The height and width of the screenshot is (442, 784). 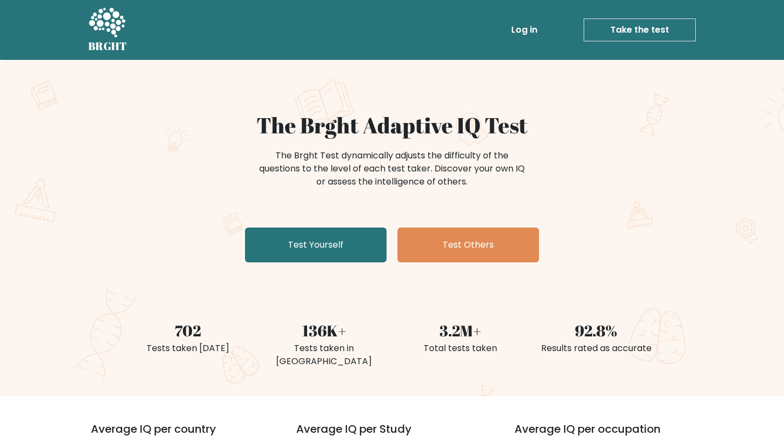 I want to click on div: Total tests taken, so click(x=460, y=349).